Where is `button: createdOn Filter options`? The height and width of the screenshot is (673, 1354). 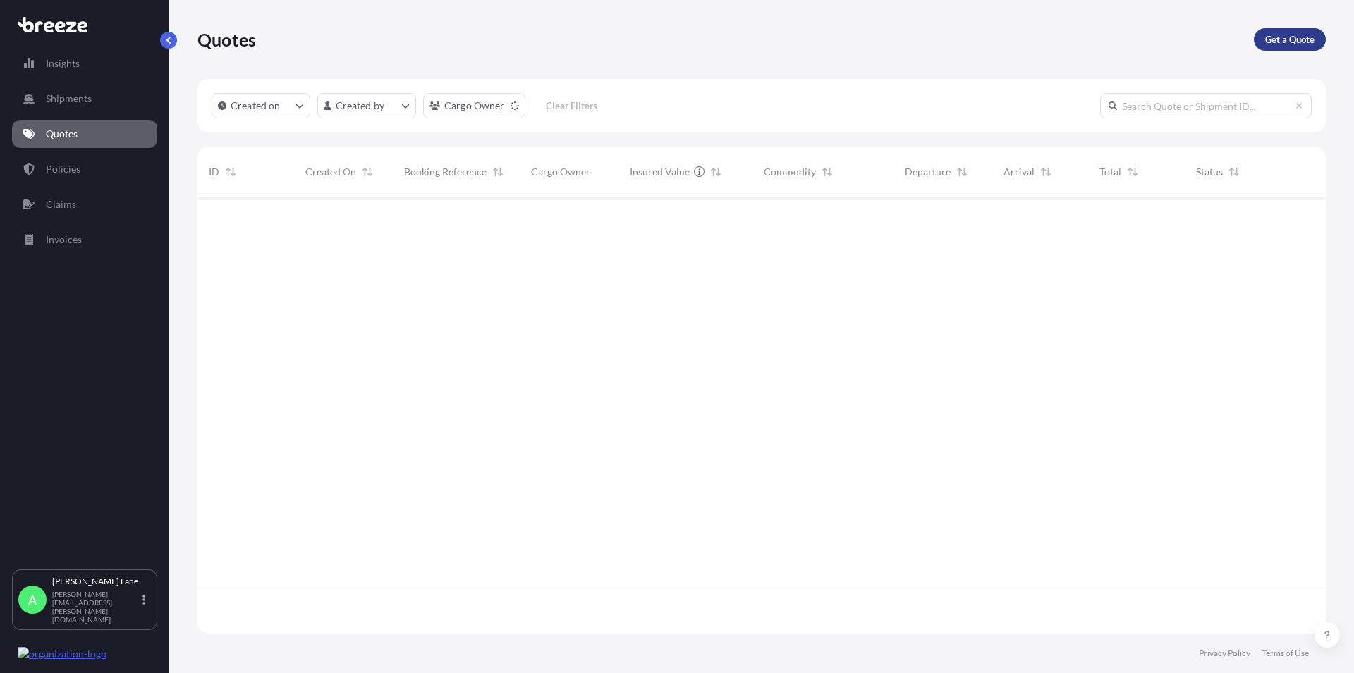 button: createdOn Filter options is located at coordinates (261, 106).